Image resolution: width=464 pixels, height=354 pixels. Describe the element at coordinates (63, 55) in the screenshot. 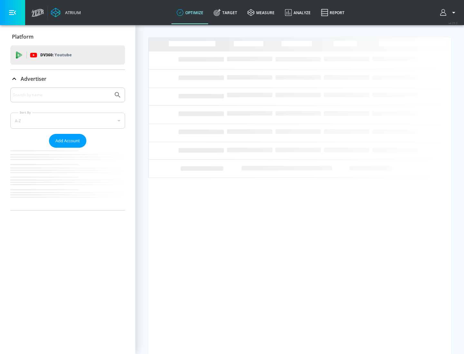

I see `p: Youtube` at that location.